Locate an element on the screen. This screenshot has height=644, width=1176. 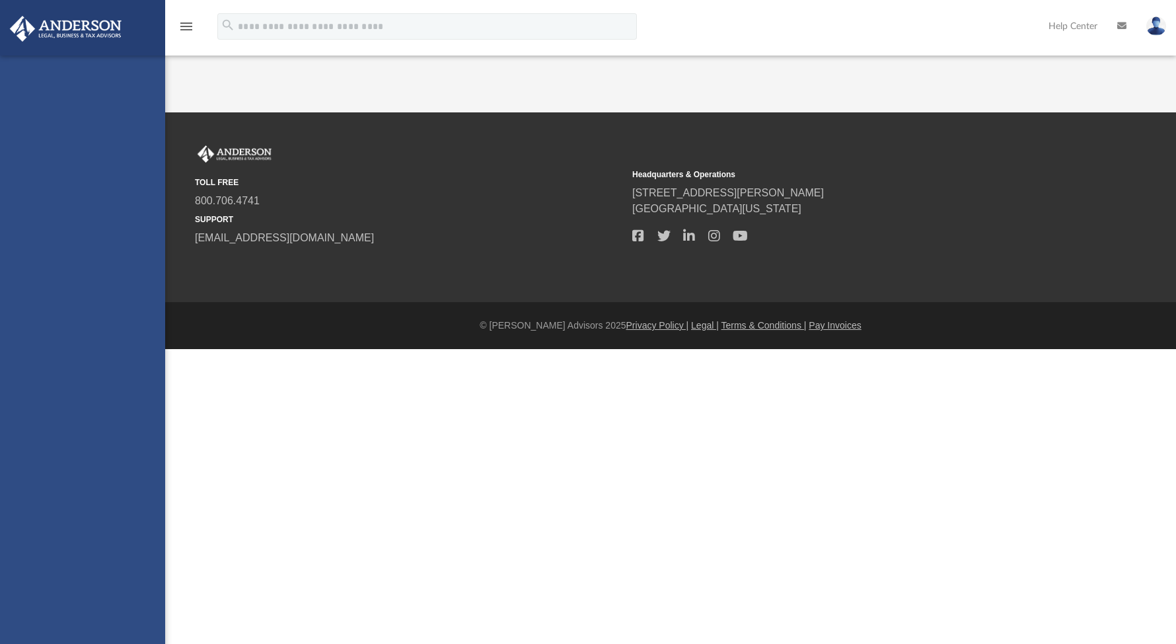
i: search is located at coordinates (228, 25).